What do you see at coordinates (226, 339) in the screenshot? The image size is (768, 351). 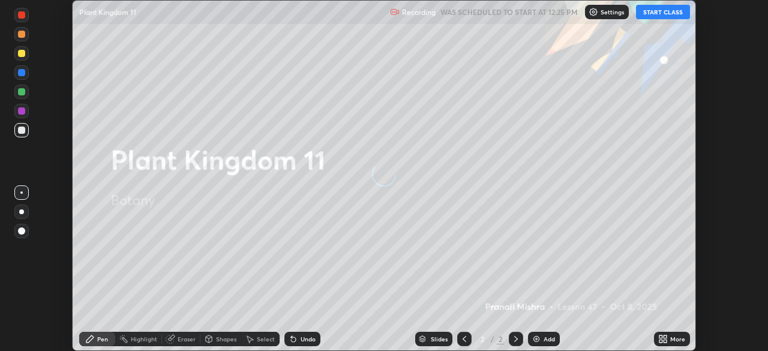 I see `div: Shapes` at bounding box center [226, 339].